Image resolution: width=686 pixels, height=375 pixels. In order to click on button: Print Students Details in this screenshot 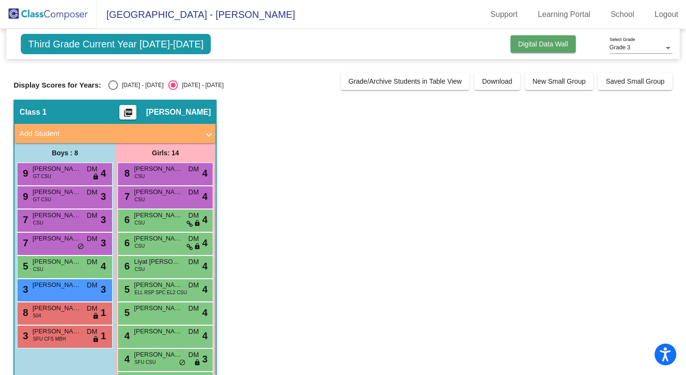, I will do `click(128, 112)`.